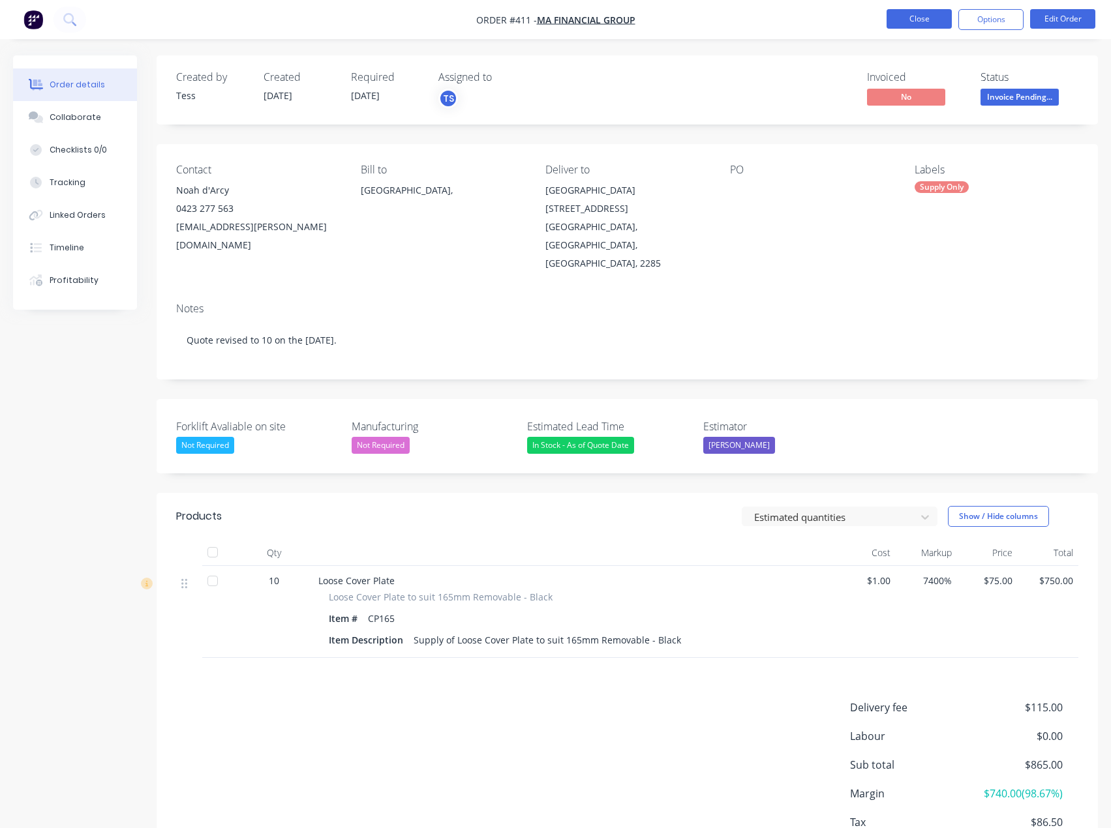 The image size is (1111, 828). What do you see at coordinates (916, 77) in the screenshot?
I see `div: Invoiced` at bounding box center [916, 77].